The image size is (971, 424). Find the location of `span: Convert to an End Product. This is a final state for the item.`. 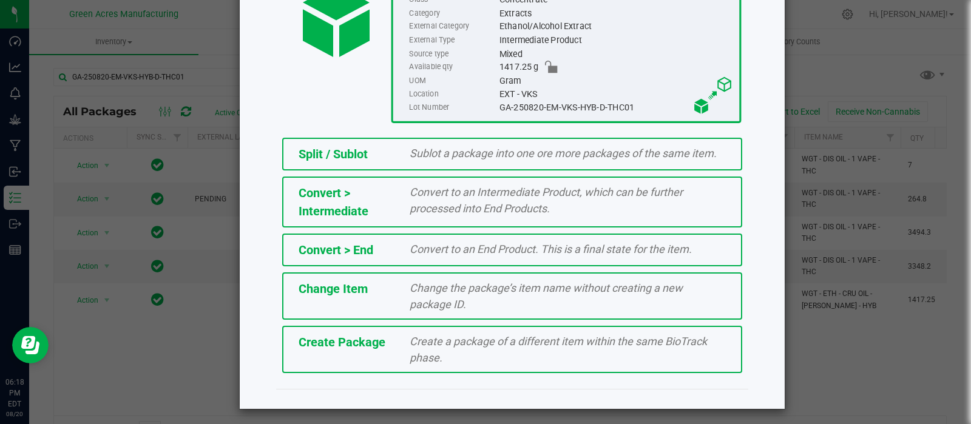

span: Convert to an End Product. This is a final state for the item. is located at coordinates (550, 249).